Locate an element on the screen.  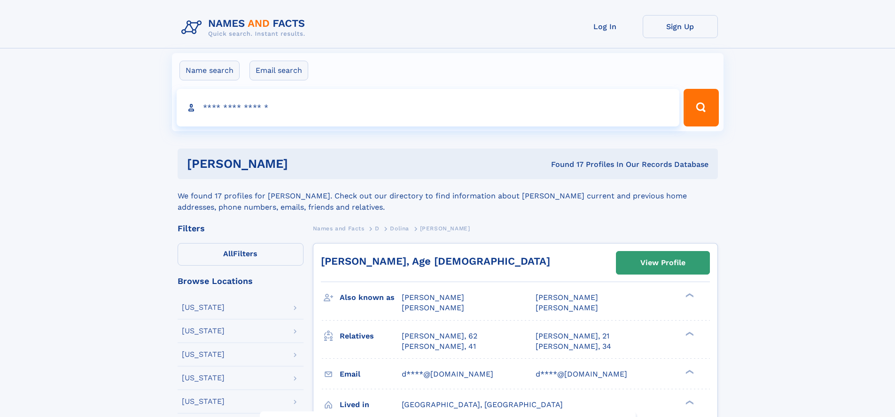
h3: Also known as is located at coordinates (371, 297).